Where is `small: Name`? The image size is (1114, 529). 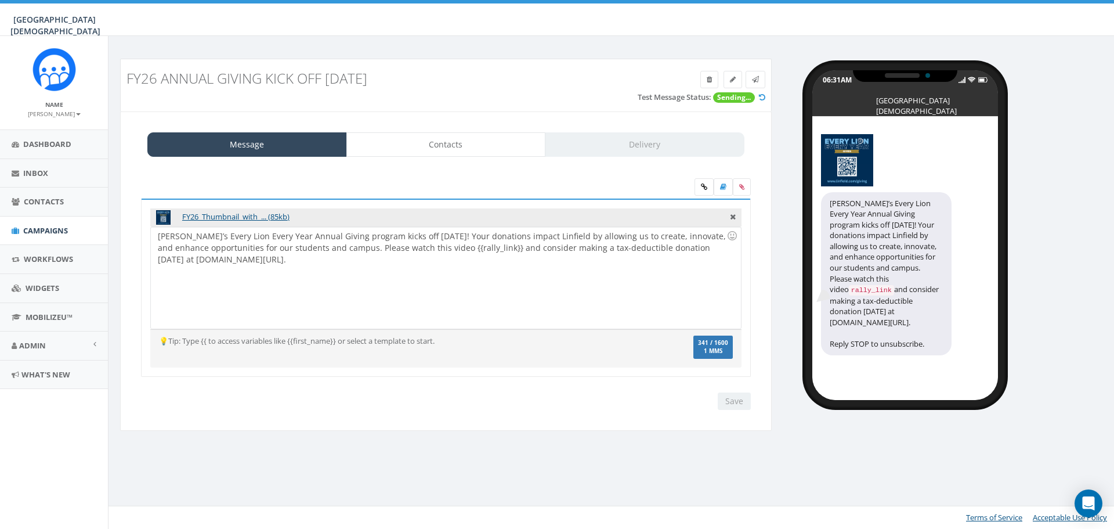
small: Name is located at coordinates (54, 104).